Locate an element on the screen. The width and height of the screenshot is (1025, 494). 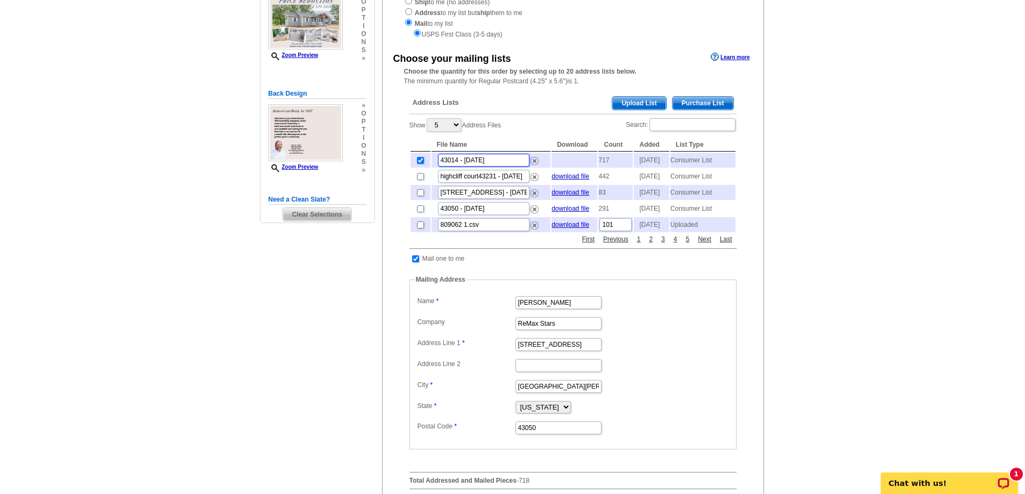
a: 2 is located at coordinates (650, 239).